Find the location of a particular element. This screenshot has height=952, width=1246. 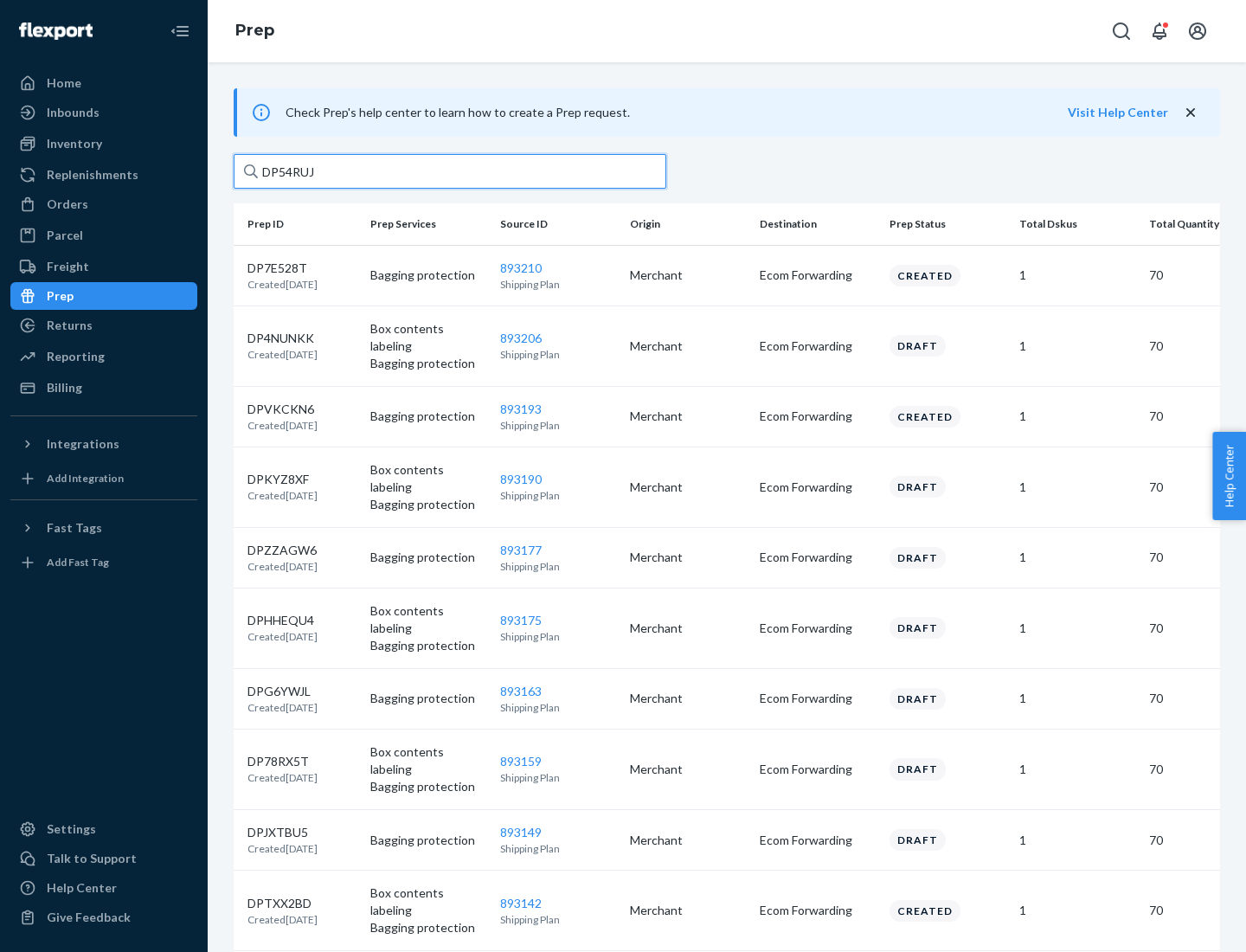

th: Destination is located at coordinates (818, 224).